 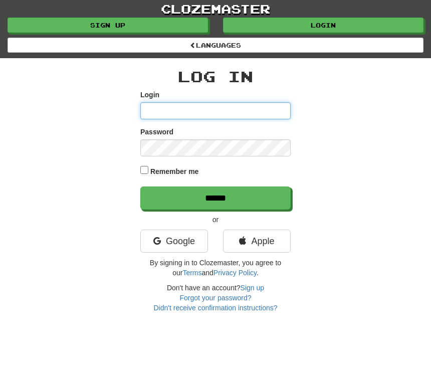 I want to click on a: Apple, so click(x=257, y=241).